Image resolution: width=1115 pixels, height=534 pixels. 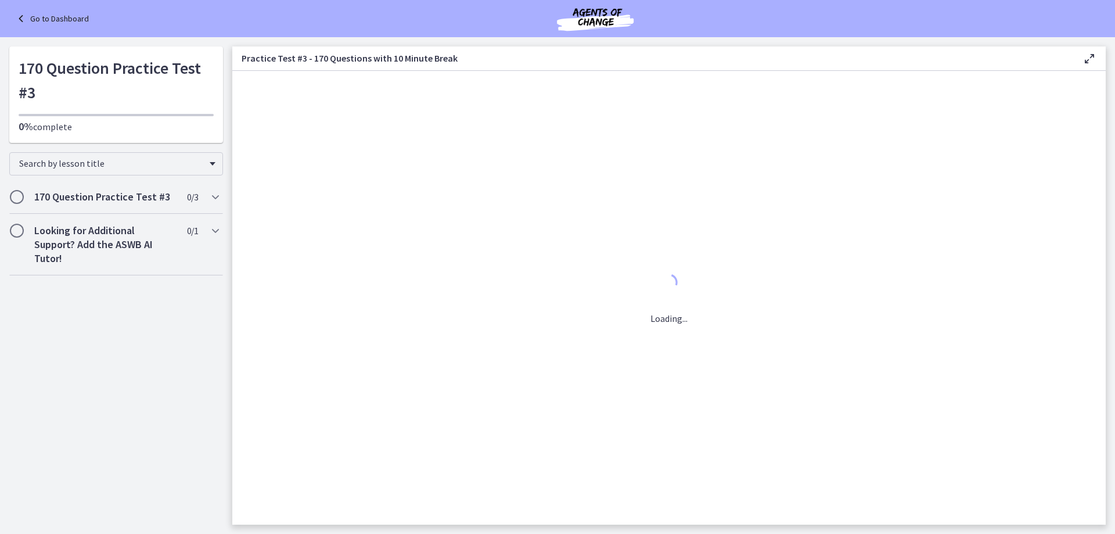 I want to click on span: 0 / 1, so click(x=192, y=231).